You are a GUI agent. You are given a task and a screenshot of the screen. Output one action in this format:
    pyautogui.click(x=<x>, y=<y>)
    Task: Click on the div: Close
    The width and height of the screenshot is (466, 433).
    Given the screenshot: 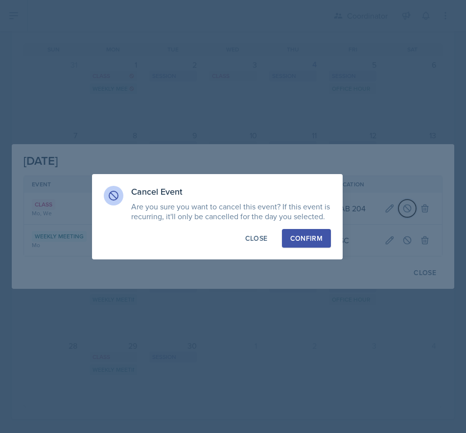 What is the action you would take?
    pyautogui.click(x=257, y=238)
    